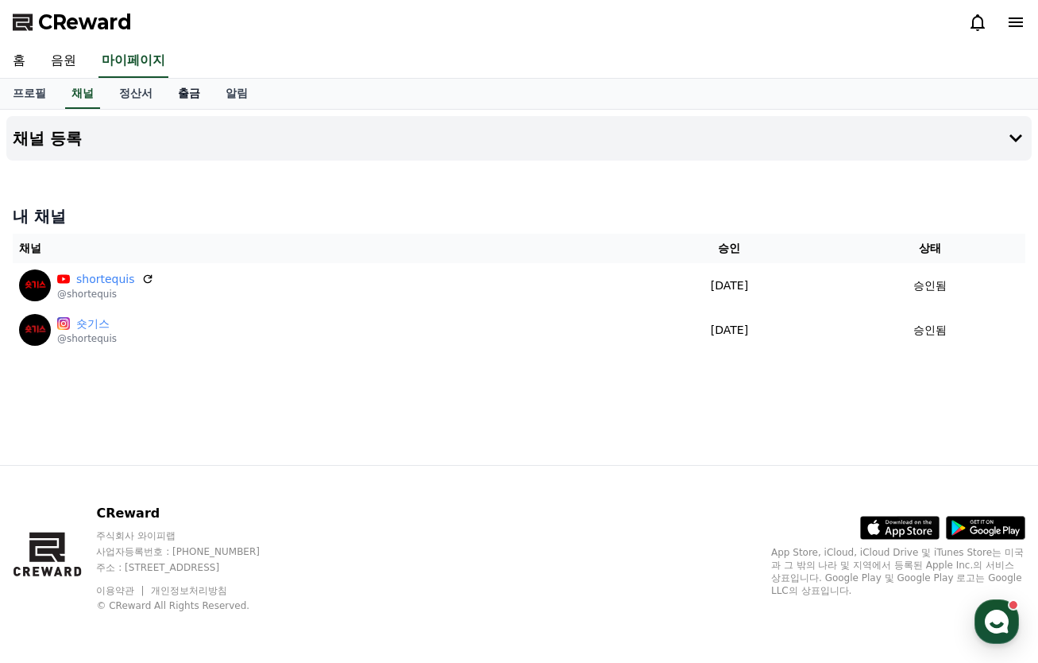 The width and height of the screenshot is (1038, 663). I want to click on h4: 내 채널, so click(519, 216).